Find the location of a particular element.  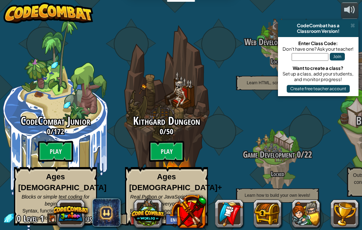

span: Web Development is located at coordinates (269, 42).